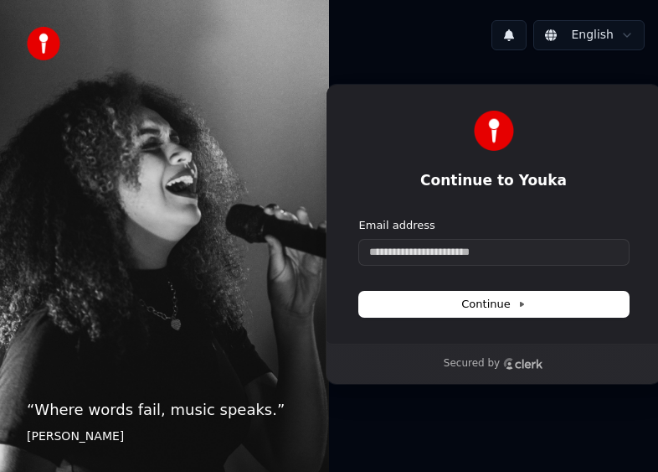 The image size is (658, 472). Describe the element at coordinates (494, 304) in the screenshot. I see `button: Continue` at that location.